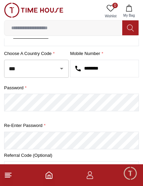 The image size is (143, 186). What do you see at coordinates (71, 126) in the screenshot?
I see `label: Re-enter Password` at bounding box center [71, 126].